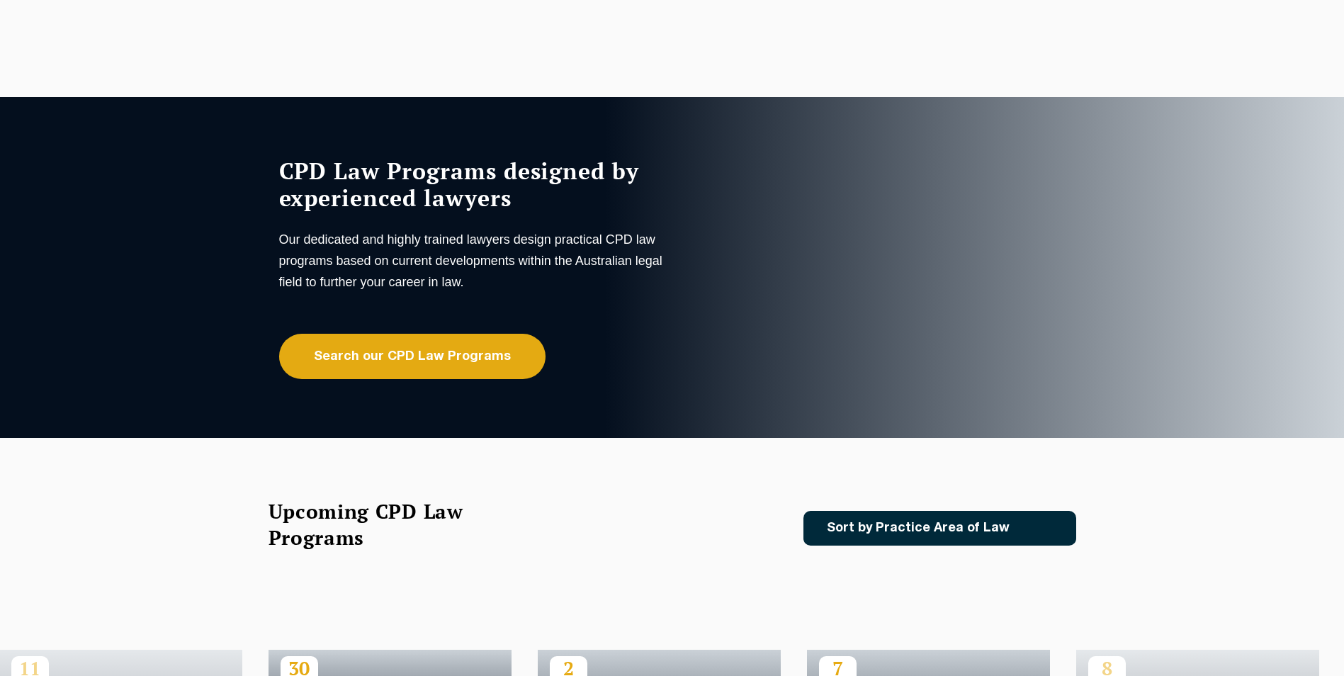 The width and height of the screenshot is (1344, 676). I want to click on a: Sort by Practice Area of Law, so click(939, 528).